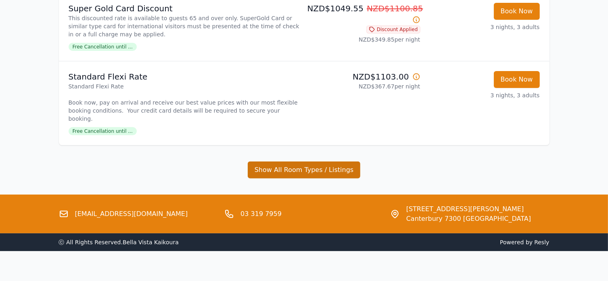 The width and height of the screenshot is (608, 281). Describe the element at coordinates (364, 86) in the screenshot. I see `p: NZD$367.67 per night` at that location.